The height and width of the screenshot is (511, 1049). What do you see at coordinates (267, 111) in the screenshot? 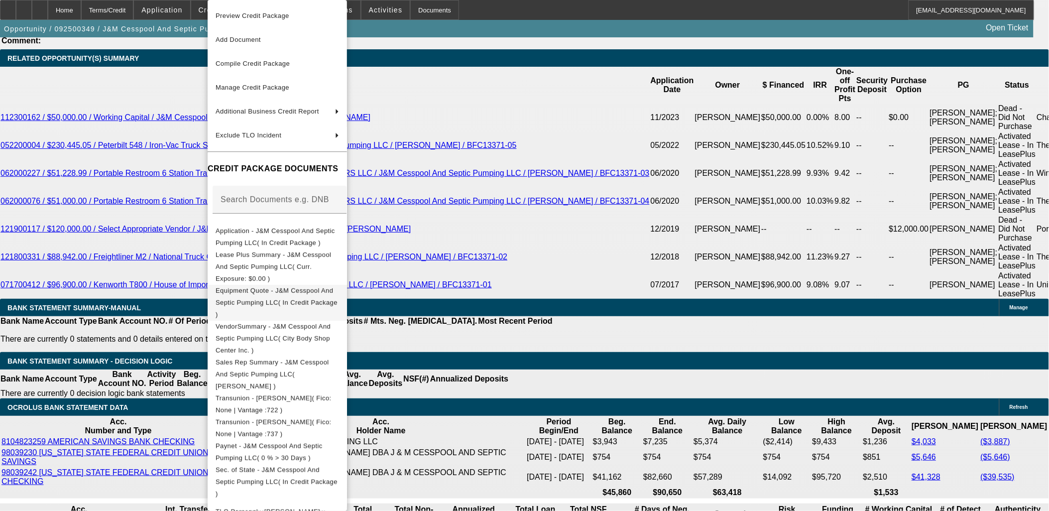
I see `span: Additional Business Credit Report` at bounding box center [267, 111].